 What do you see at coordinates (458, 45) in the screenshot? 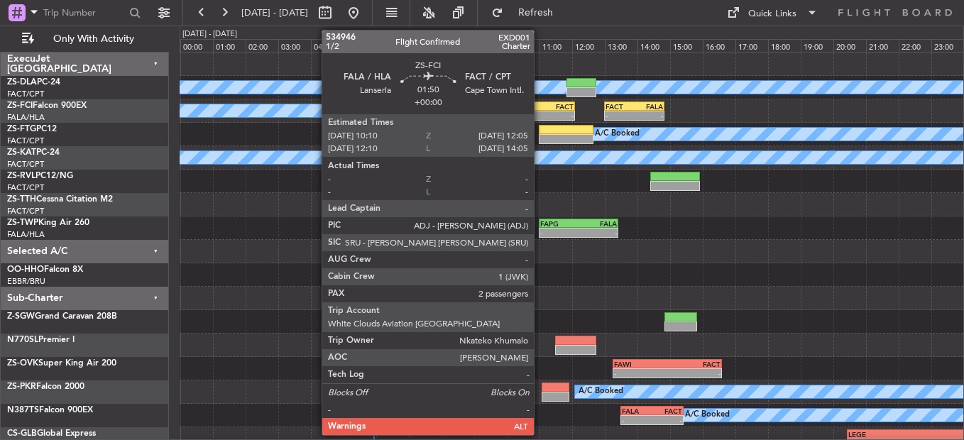
I see `div: 08:00` at bounding box center [458, 45].